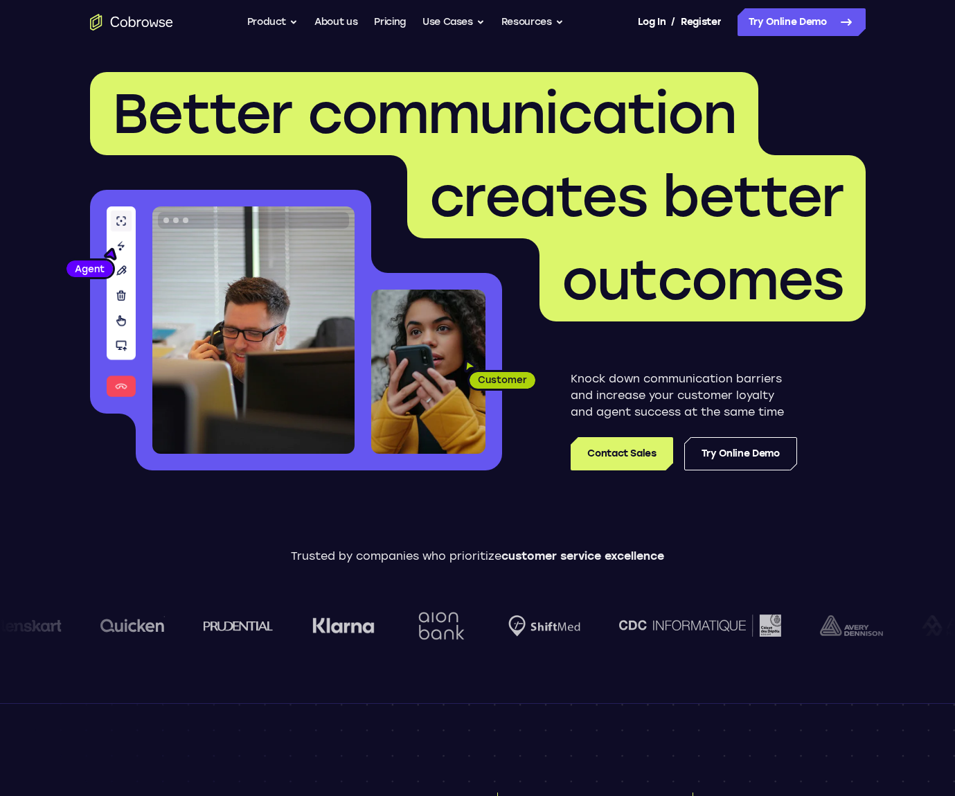 The height and width of the screenshot is (796, 955). I want to click on img: Discovery Bank, so click(729, 625).